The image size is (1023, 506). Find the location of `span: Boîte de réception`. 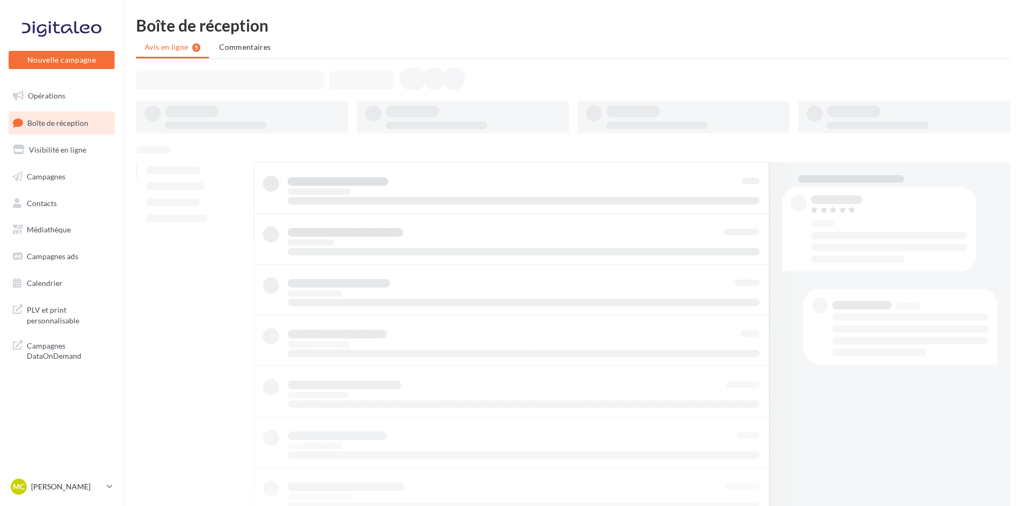

span: Boîte de réception is located at coordinates (58, 122).